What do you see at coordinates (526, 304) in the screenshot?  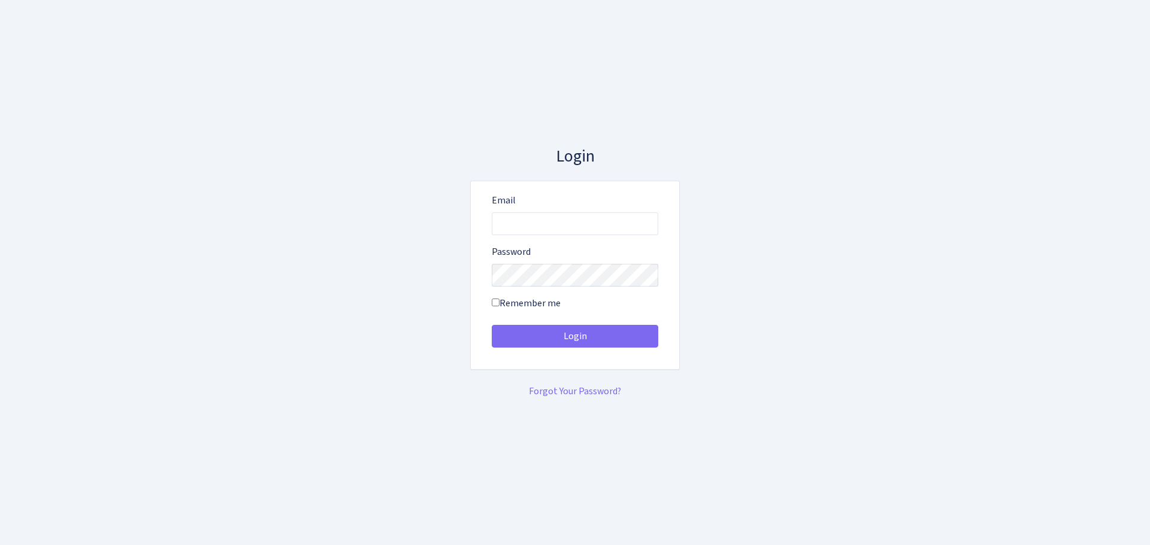 I see `label: Remember me` at bounding box center [526, 304].